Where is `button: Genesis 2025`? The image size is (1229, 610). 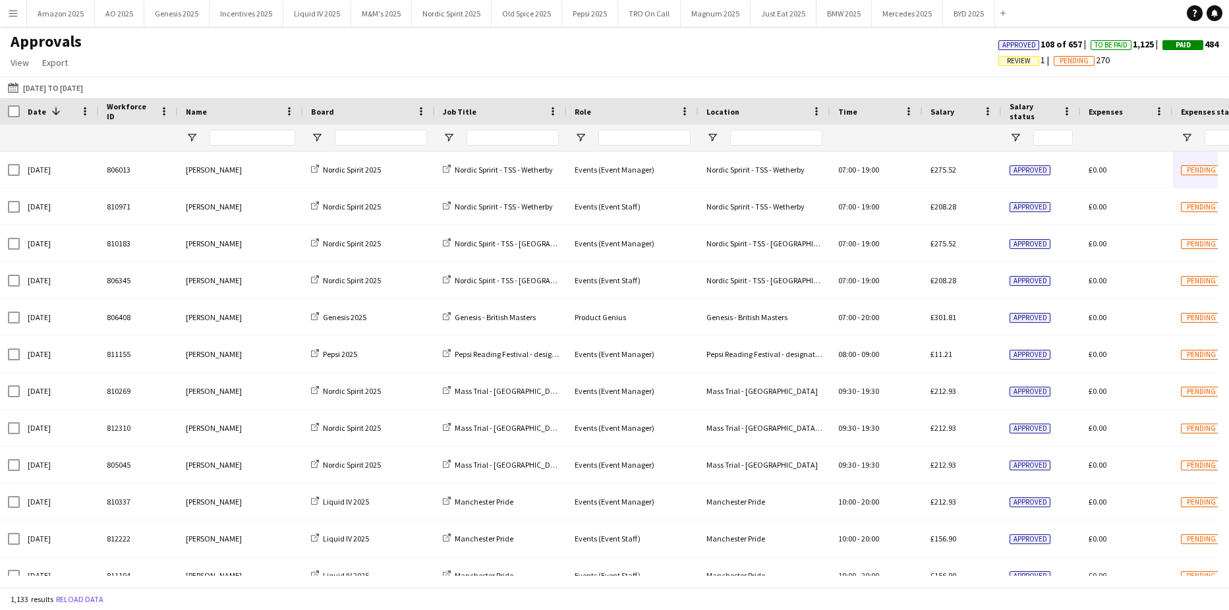 button: Genesis 2025 is located at coordinates (177, 13).